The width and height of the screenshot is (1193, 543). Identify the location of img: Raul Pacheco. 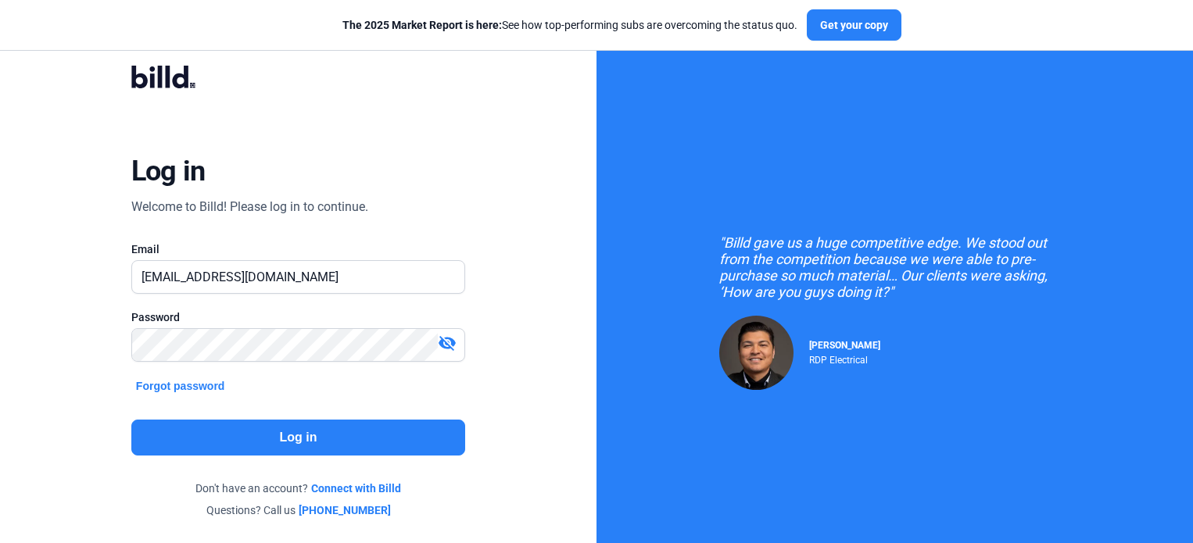
(756, 353).